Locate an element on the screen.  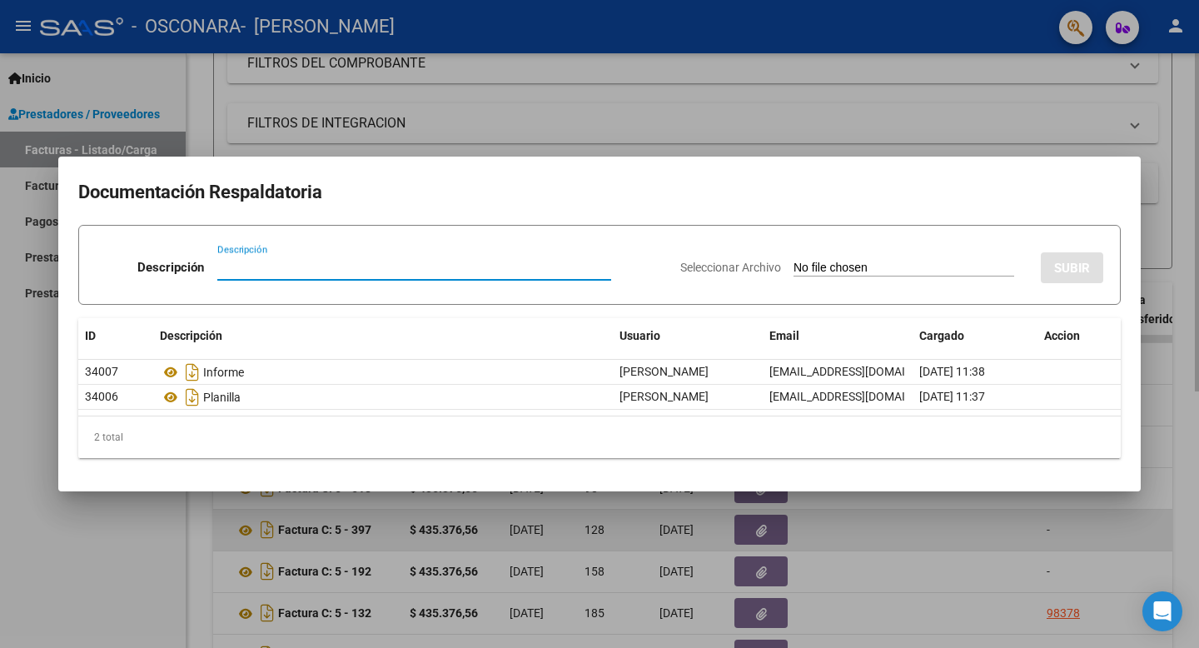
span: ID is located at coordinates (90, 336).